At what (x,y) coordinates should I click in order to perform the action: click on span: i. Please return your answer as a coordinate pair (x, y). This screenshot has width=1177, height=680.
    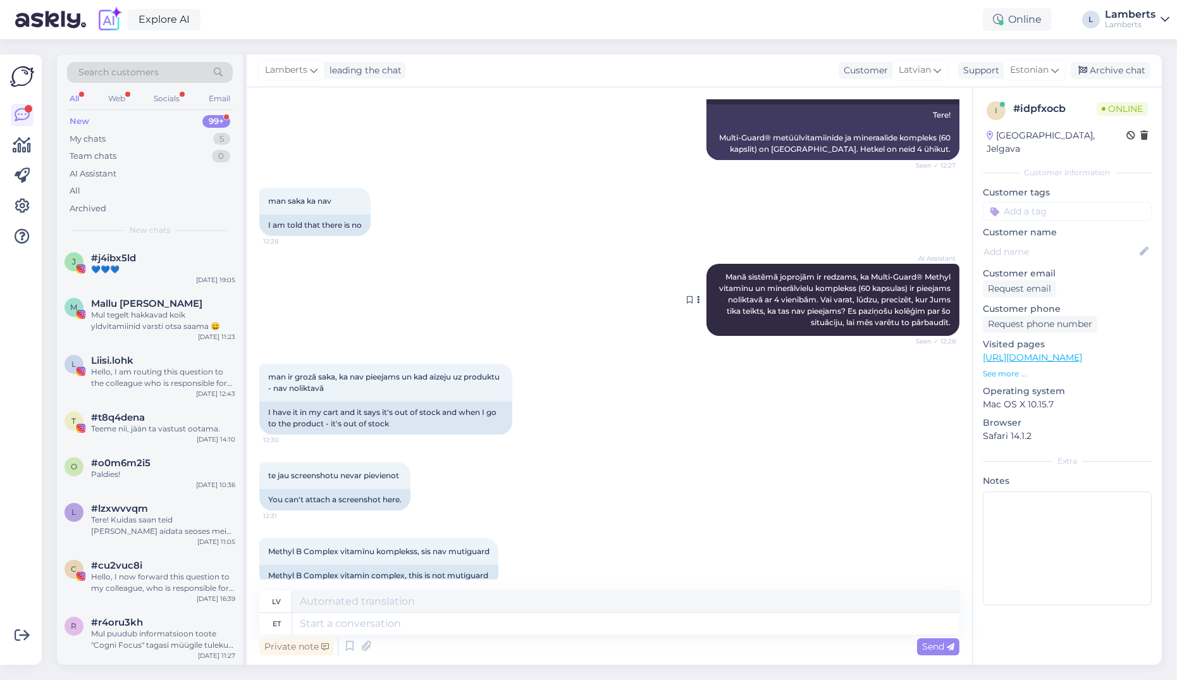
    Looking at the image, I should click on (997, 110).